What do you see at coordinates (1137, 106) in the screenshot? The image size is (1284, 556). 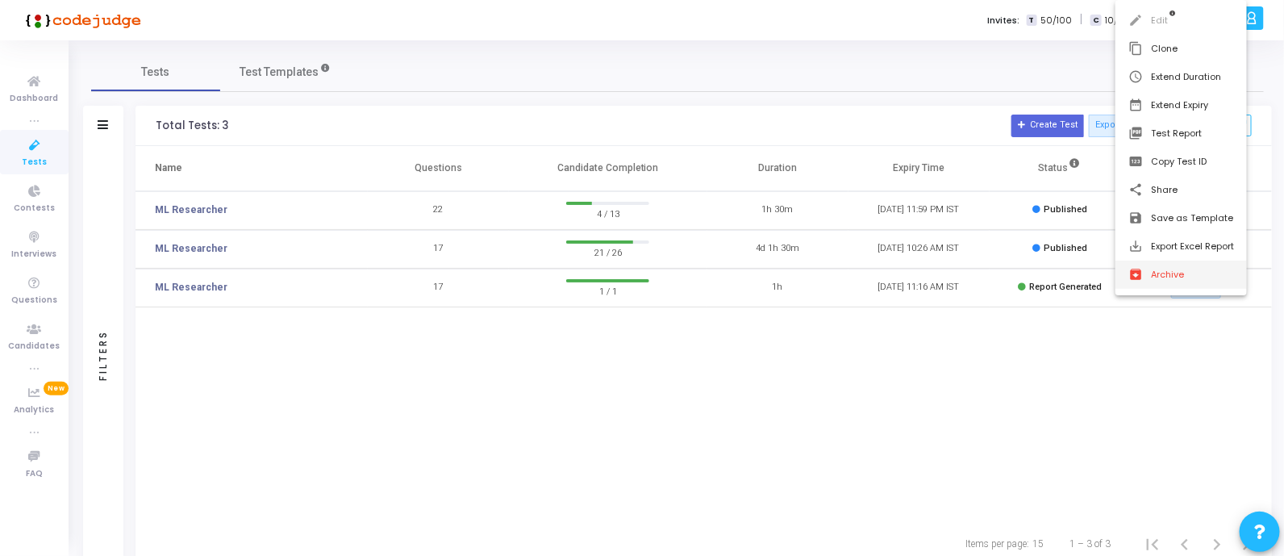 I see `mat-icon: date_range` at bounding box center [1137, 106].